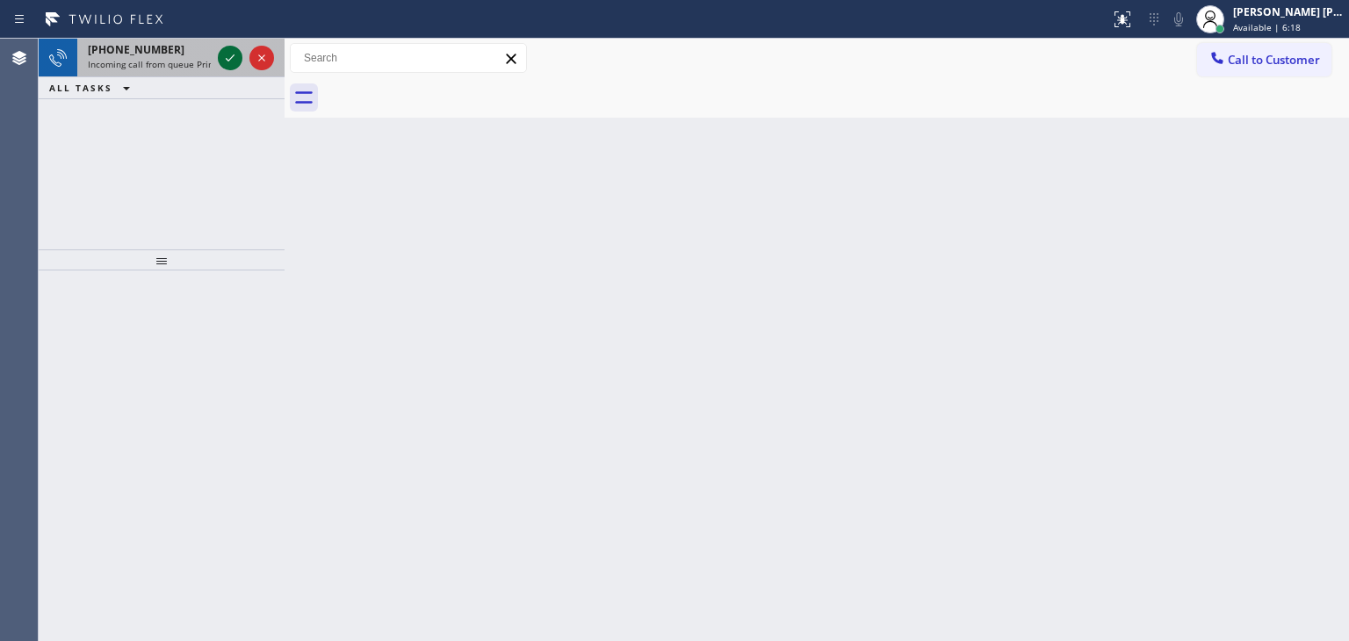  Describe the element at coordinates (230, 58) in the screenshot. I see `button: Accept` at that location.